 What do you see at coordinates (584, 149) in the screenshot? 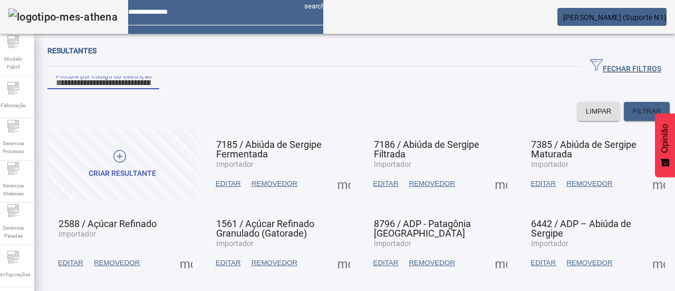
I see `font: 7385 / Abiúda de Sergipe Maturada` at bounding box center [584, 149].